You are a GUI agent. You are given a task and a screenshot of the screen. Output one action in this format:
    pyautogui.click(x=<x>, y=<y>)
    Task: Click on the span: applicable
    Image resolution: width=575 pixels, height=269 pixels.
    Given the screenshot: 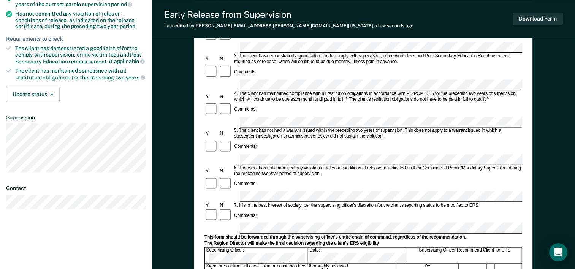 What is the action you would take?
    pyautogui.click(x=129, y=61)
    